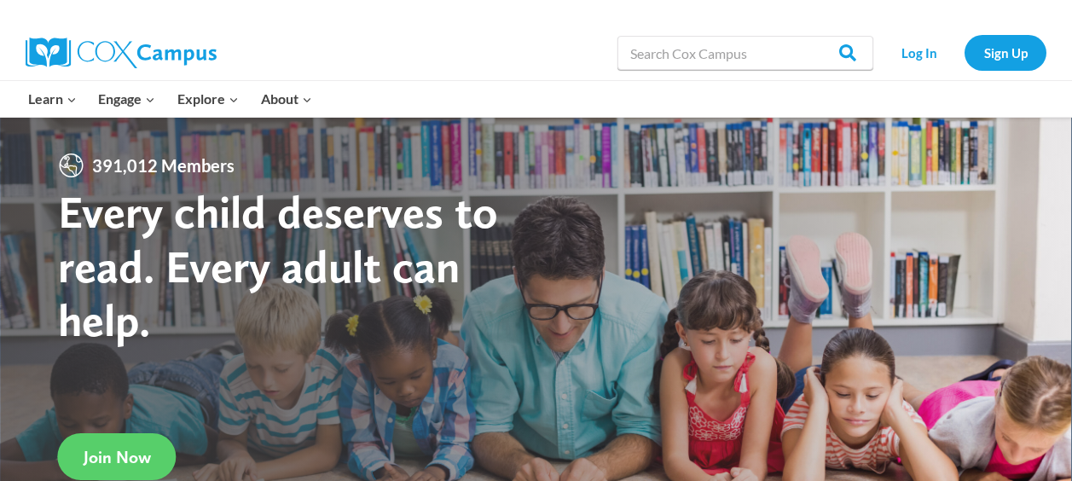 The height and width of the screenshot is (481, 1072). What do you see at coordinates (163, 165) in the screenshot?
I see `span: 391,012 Members` at bounding box center [163, 165].